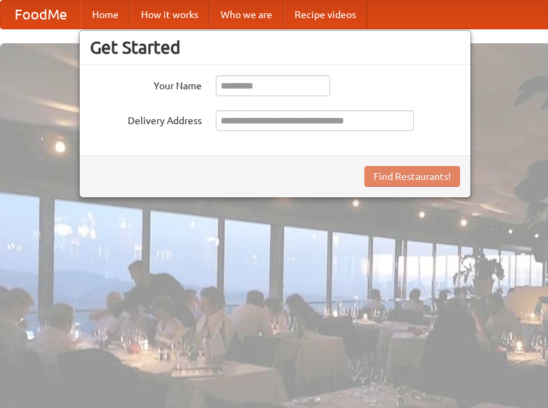  Describe the element at coordinates (325, 15) in the screenshot. I see `a: Recipe videos` at that location.